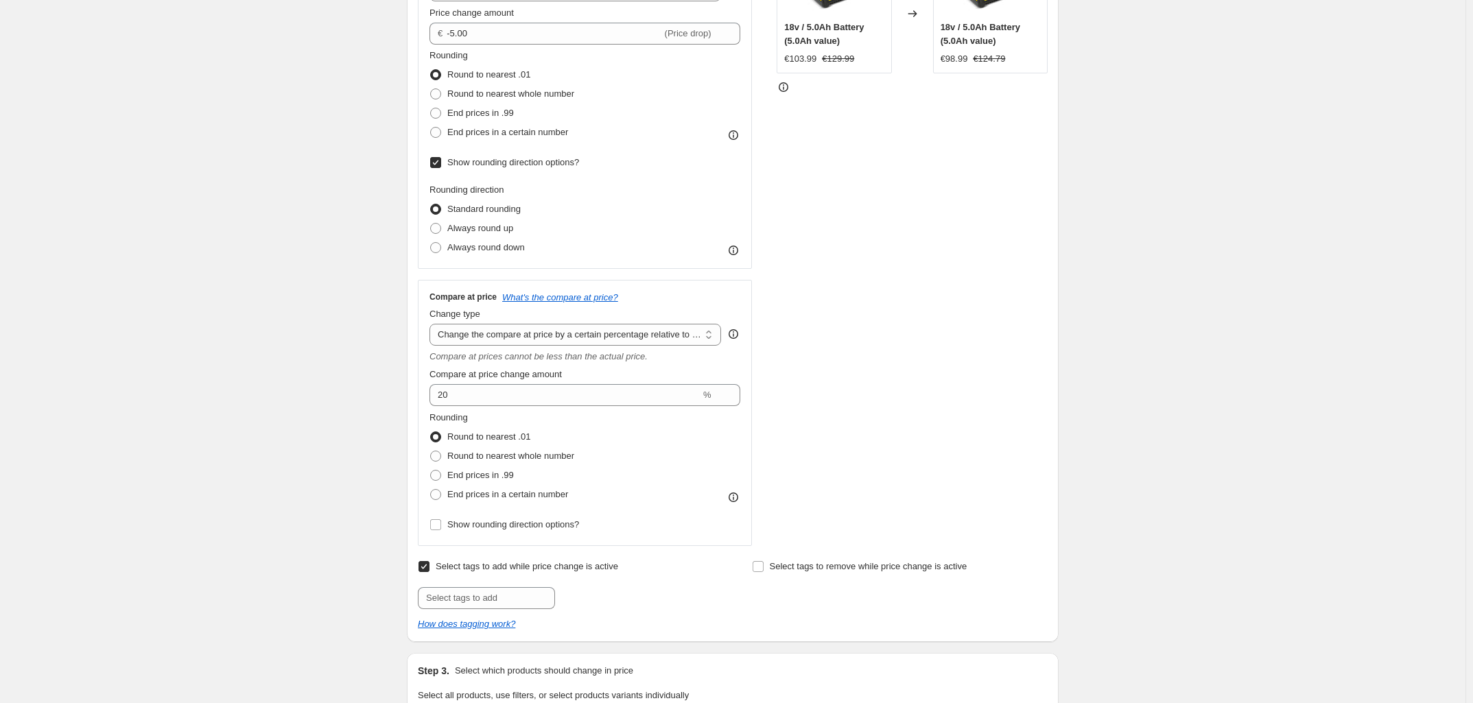  I want to click on span: Select tags to add while price change is active, so click(527, 566).